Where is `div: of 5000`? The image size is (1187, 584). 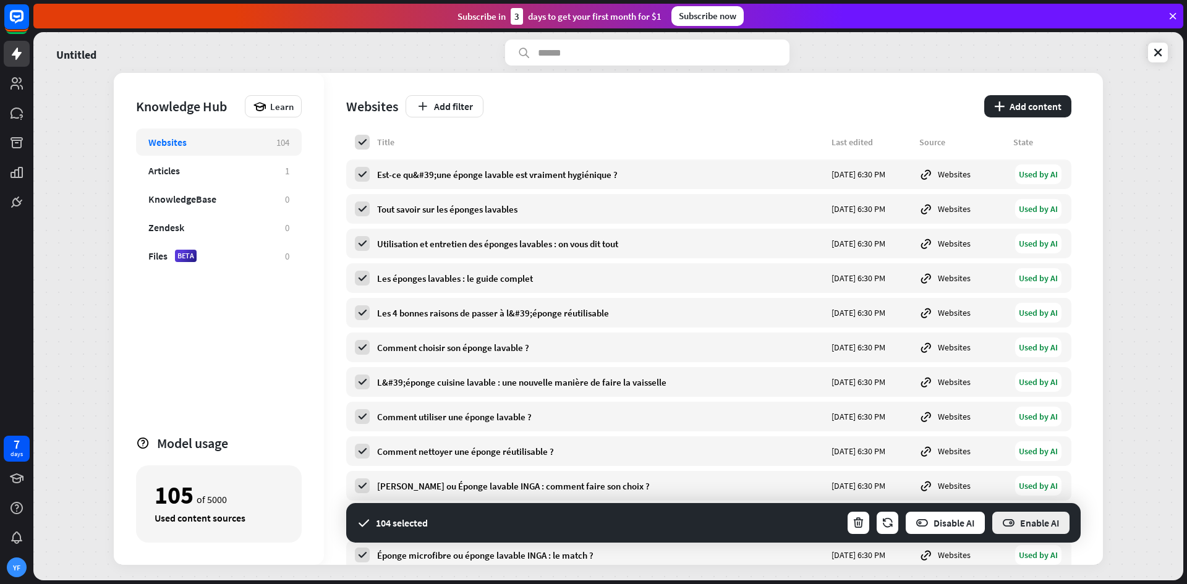
div: of 5000 is located at coordinates (219, 495).